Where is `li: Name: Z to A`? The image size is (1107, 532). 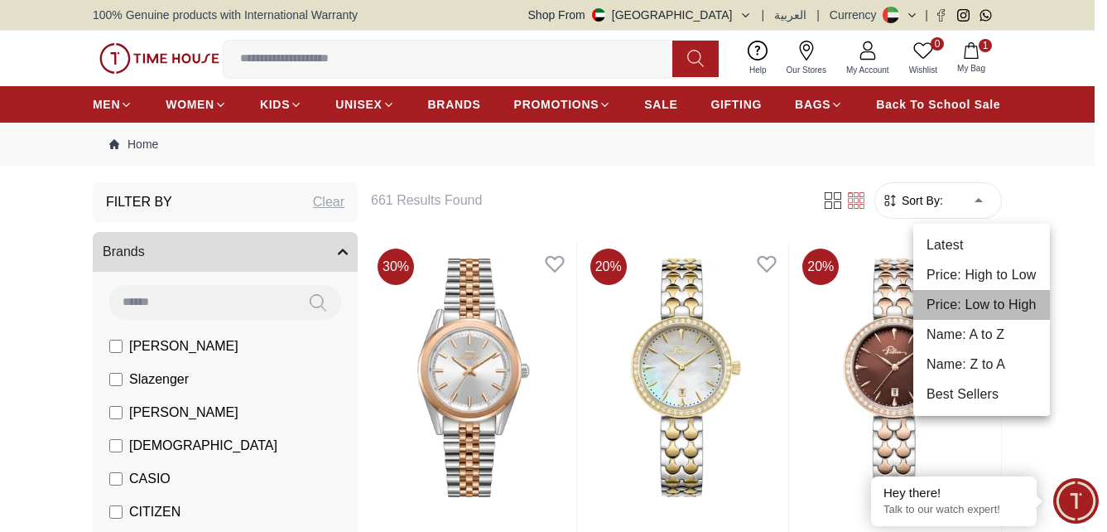 li: Name: Z to A is located at coordinates (981, 364).